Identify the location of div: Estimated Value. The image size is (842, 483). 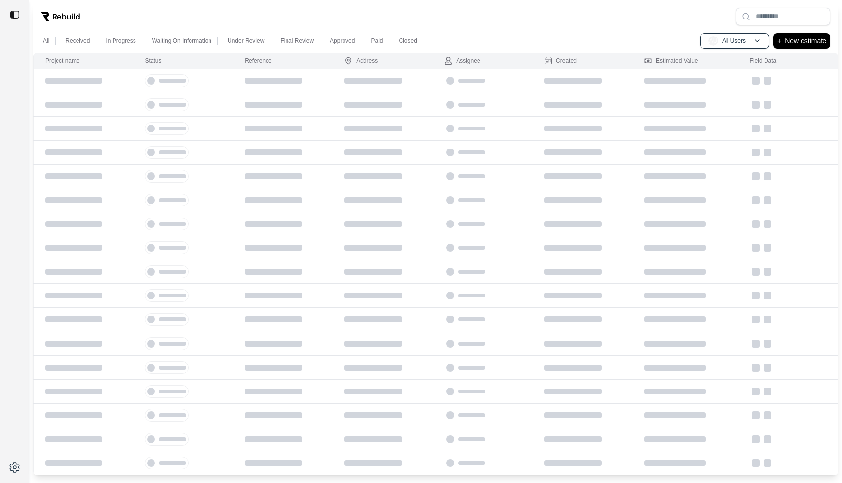
(671, 61).